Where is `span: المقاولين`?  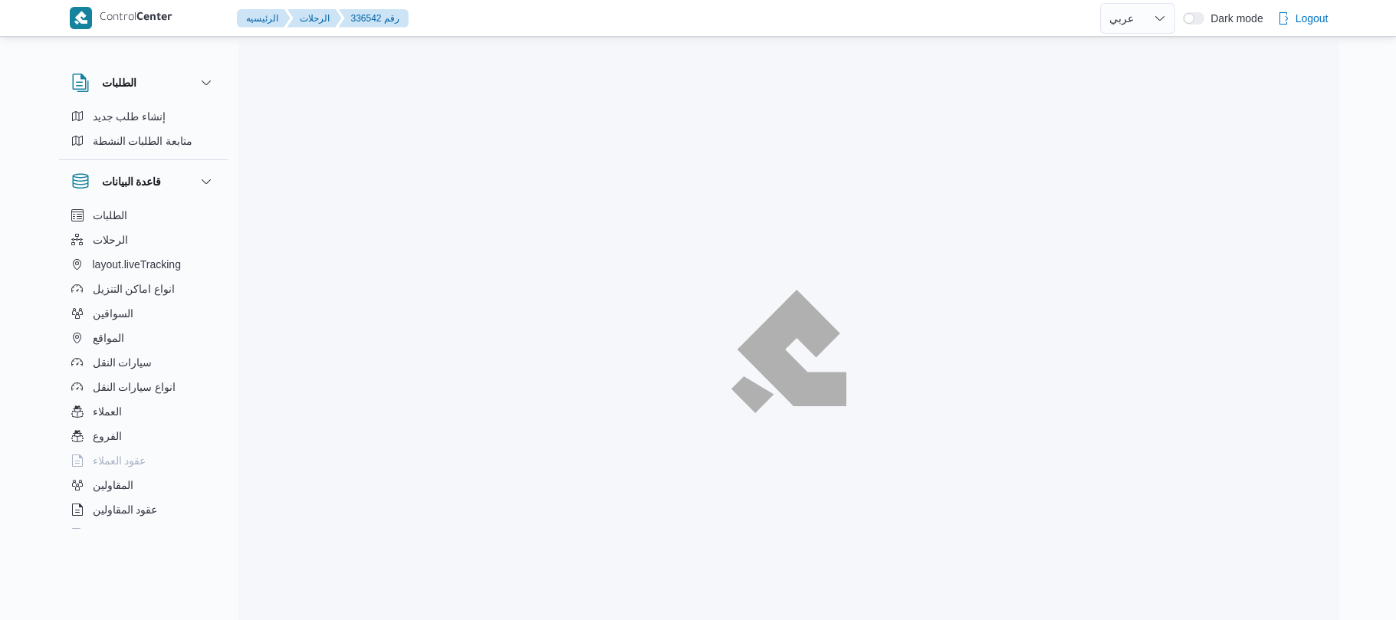
span: المقاولين is located at coordinates (113, 485).